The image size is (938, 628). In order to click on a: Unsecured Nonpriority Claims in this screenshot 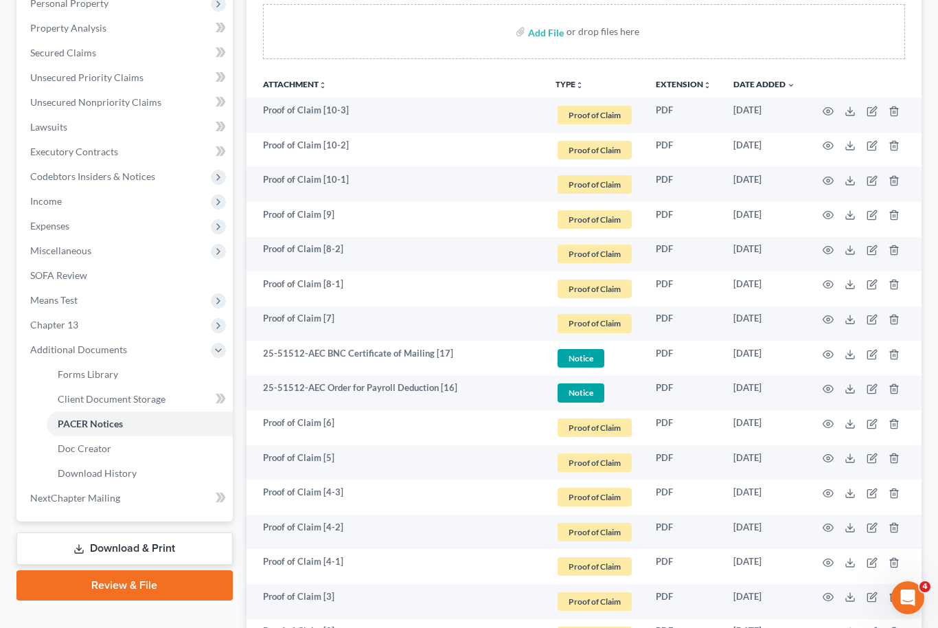, I will do `click(126, 102)`.